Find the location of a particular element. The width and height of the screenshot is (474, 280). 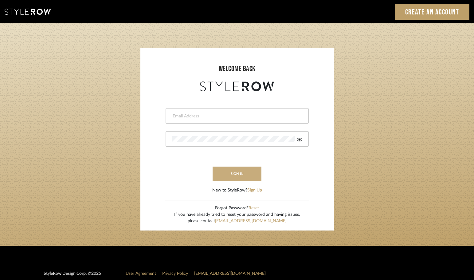

div: New to StyleRow? is located at coordinates (237, 190).